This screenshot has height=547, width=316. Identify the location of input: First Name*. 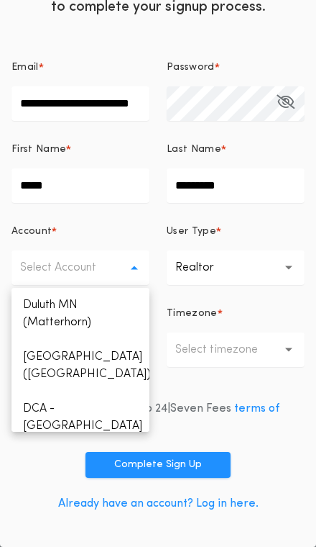
(81, 186).